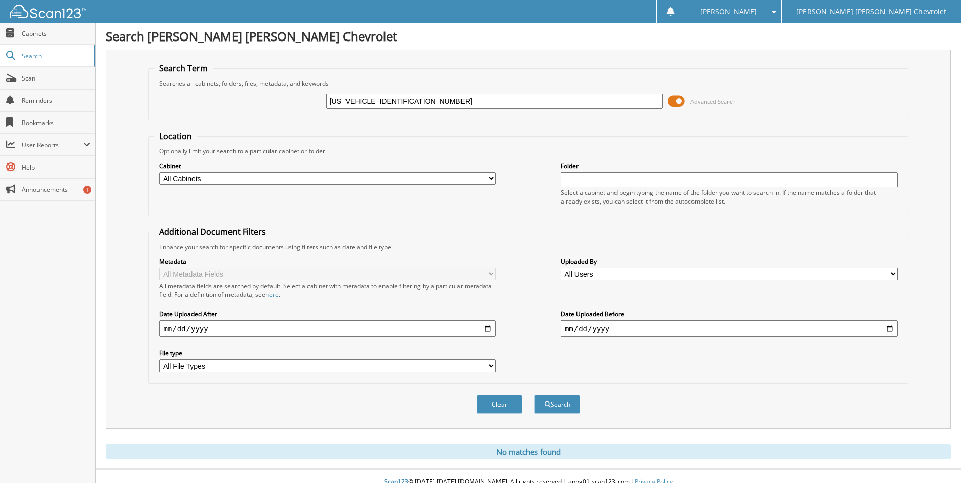  What do you see at coordinates (500, 404) in the screenshot?
I see `button: Clear` at bounding box center [500, 404].